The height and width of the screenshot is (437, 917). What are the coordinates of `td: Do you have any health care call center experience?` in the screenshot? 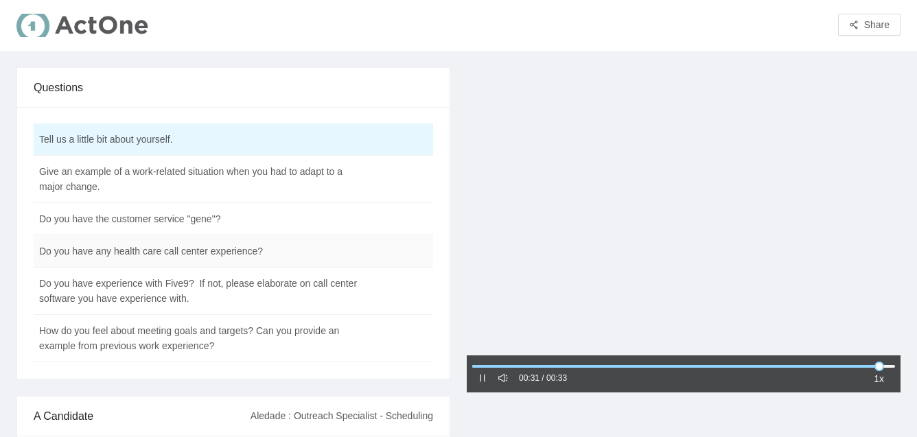 It's located at (199, 251).